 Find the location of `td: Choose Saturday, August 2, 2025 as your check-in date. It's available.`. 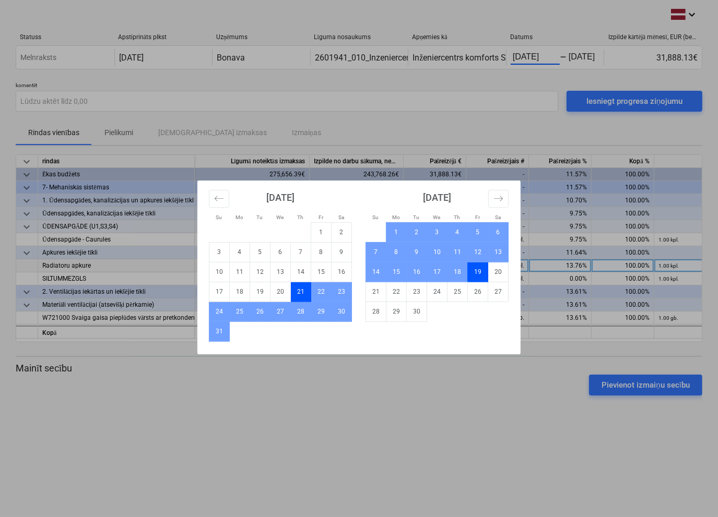

td: Choose Saturday, August 2, 2025 as your check-in date. It's available. is located at coordinates (341, 232).